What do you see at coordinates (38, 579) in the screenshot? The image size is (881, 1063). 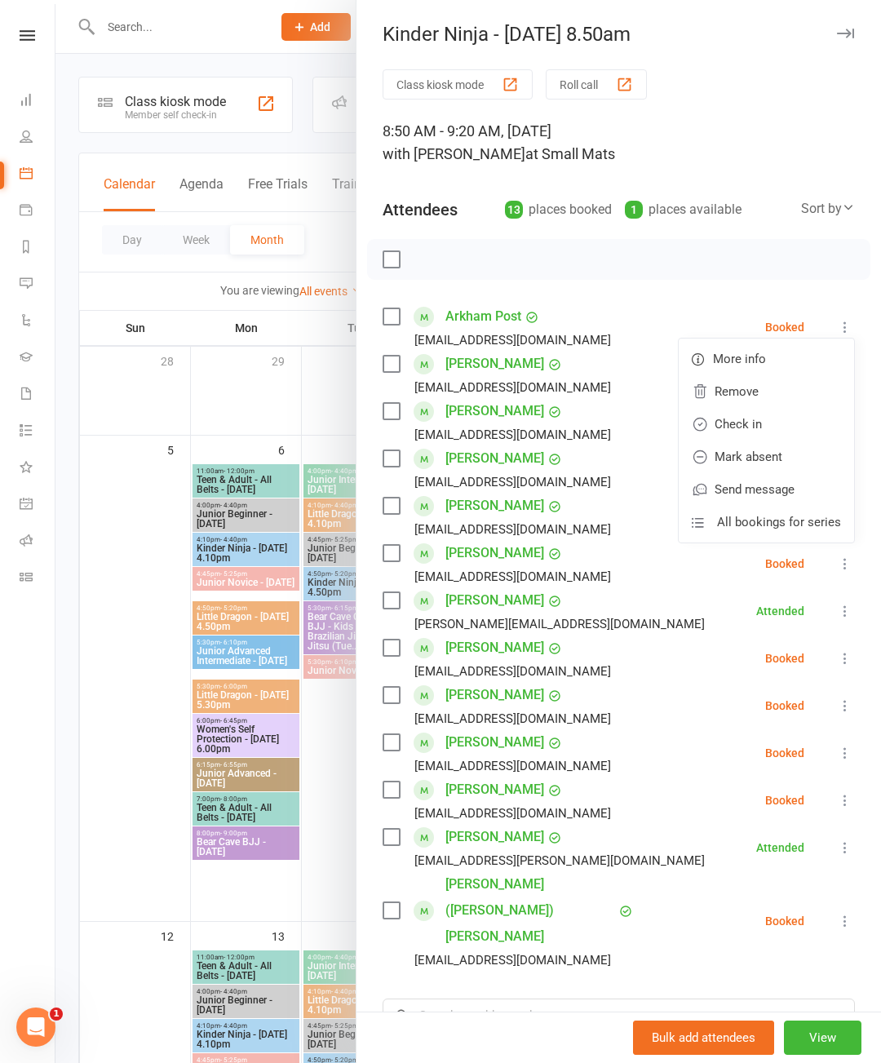 I see `a: Class kiosk mode` at bounding box center [38, 579].